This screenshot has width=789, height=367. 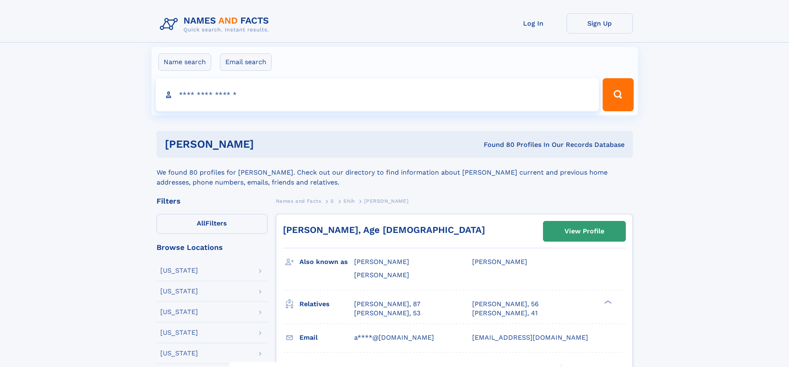 What do you see at coordinates (212, 201) in the screenshot?
I see `div: Filters` at bounding box center [212, 201].